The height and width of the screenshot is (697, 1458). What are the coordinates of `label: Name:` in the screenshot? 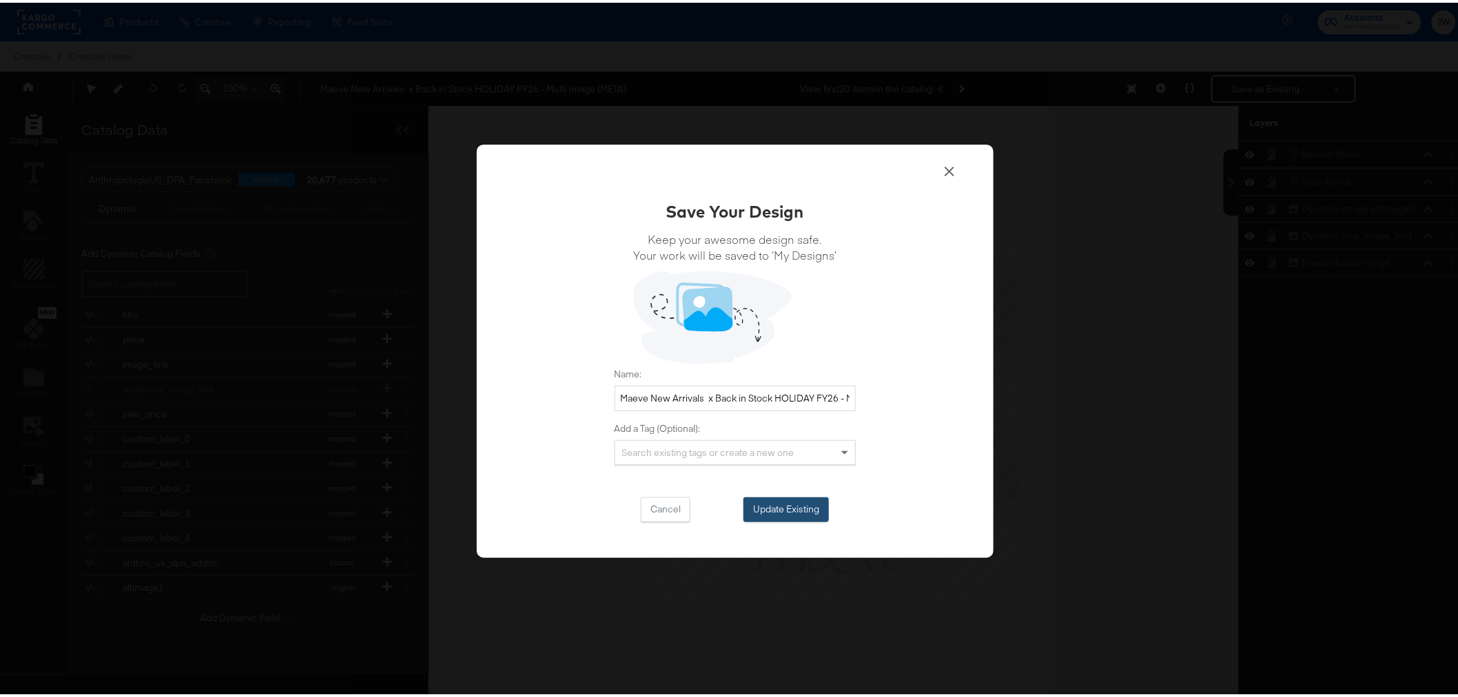 It's located at (735, 371).